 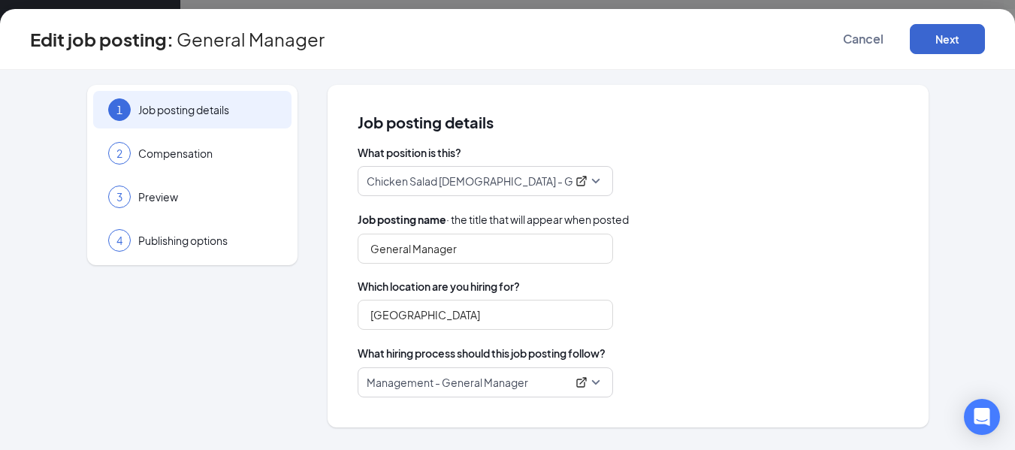 What do you see at coordinates (628, 286) in the screenshot?
I see `span: Which location are you hiring for?` at bounding box center [628, 286].